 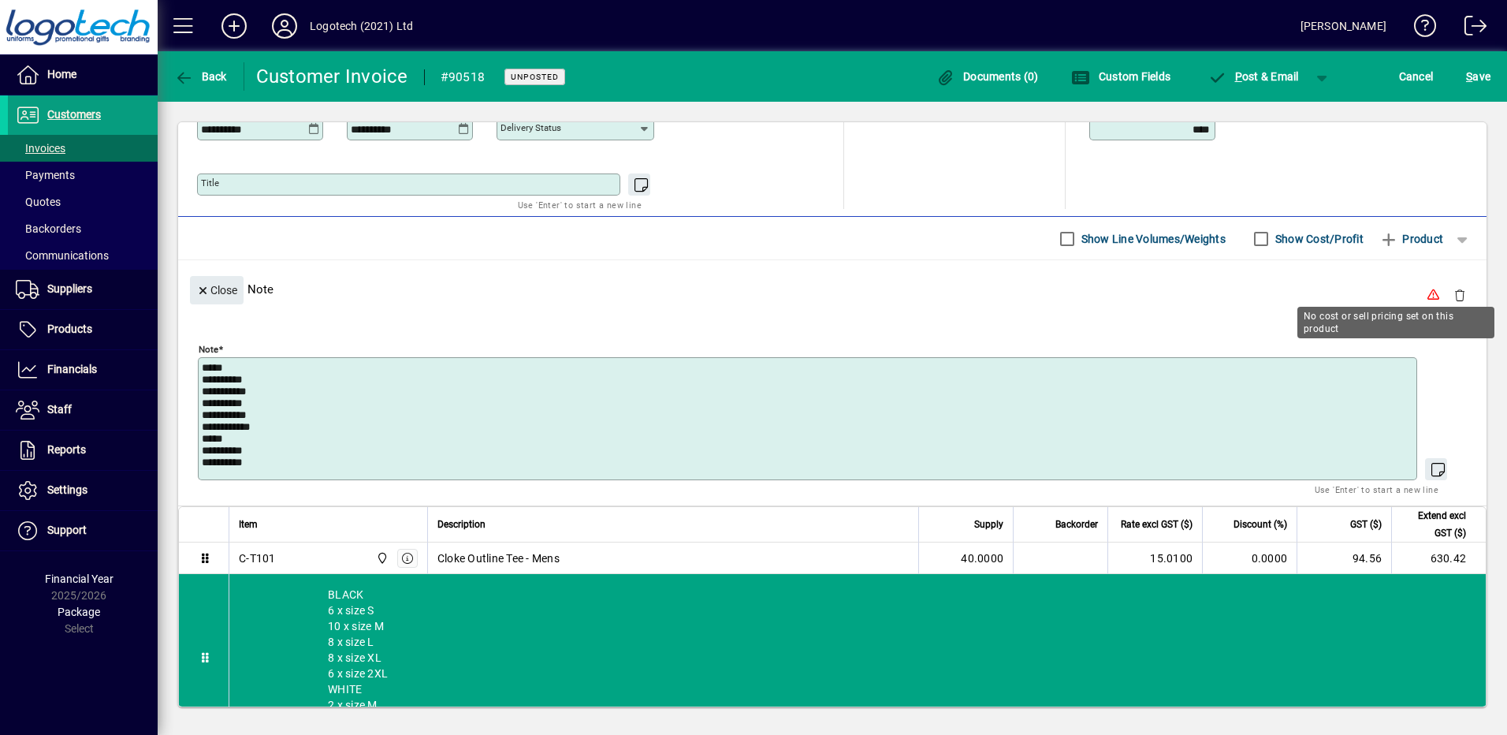 I want to click on td: 94.56, so click(x=1344, y=558).